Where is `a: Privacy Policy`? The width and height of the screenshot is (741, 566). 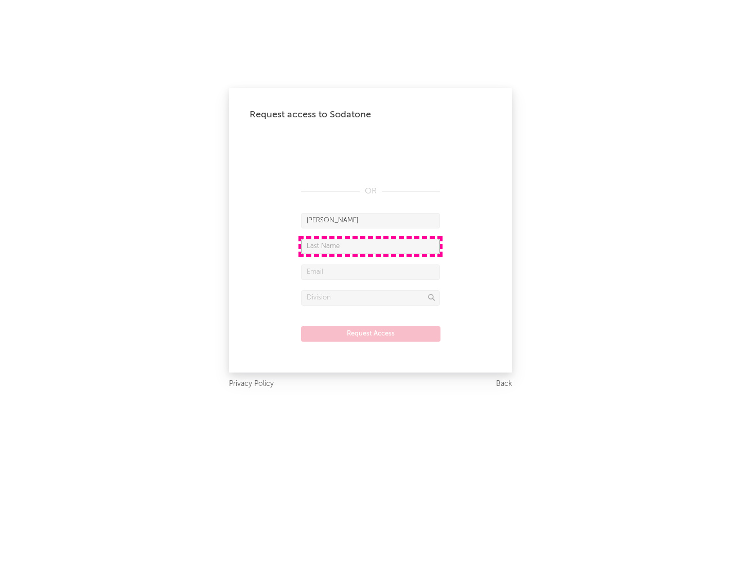 a: Privacy Policy is located at coordinates (251, 384).